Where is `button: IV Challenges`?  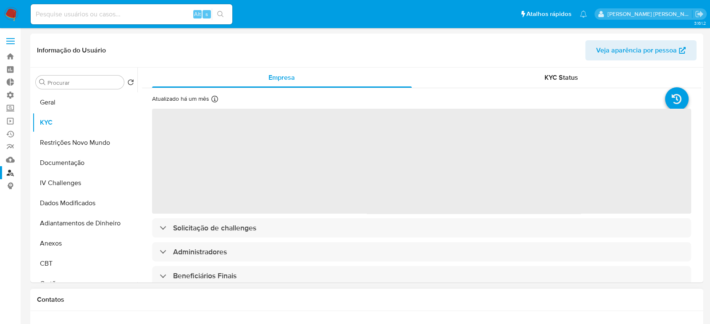 button: IV Challenges is located at coordinates (85, 183).